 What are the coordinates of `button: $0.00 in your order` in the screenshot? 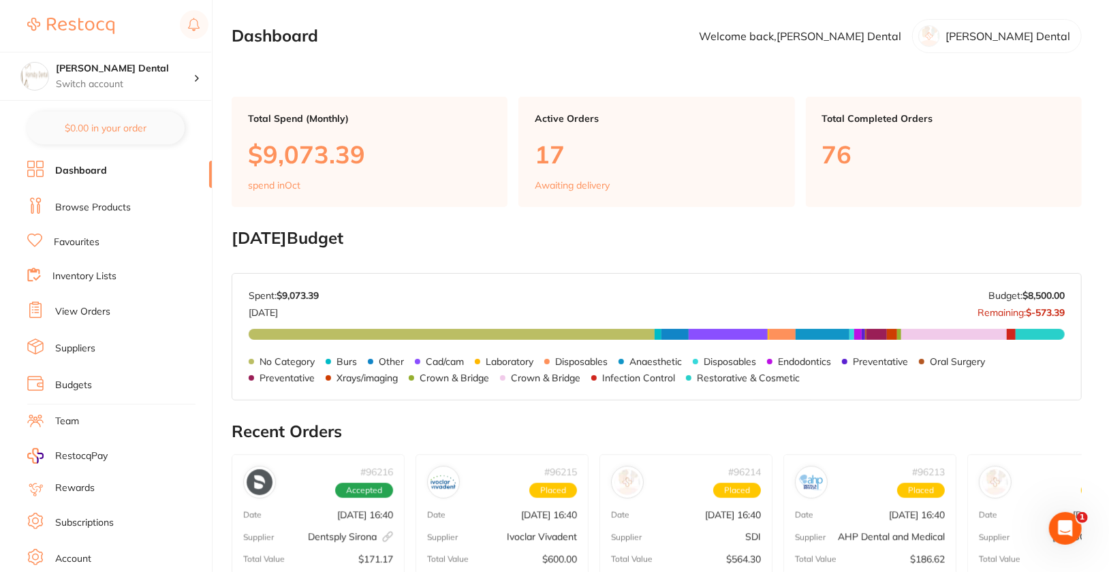 It's located at (106, 128).